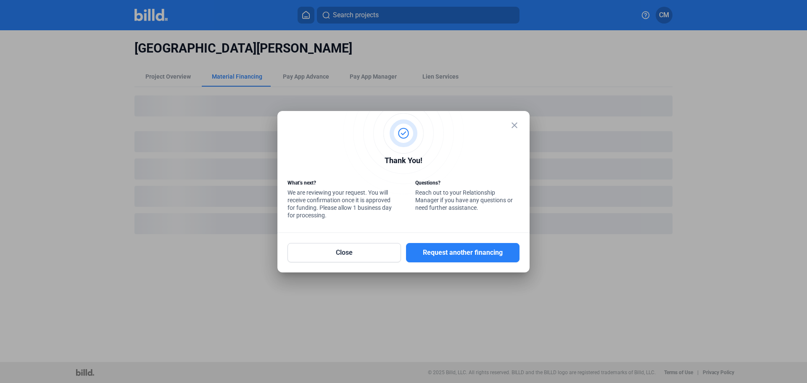  I want to click on mat-icon: close, so click(515, 125).